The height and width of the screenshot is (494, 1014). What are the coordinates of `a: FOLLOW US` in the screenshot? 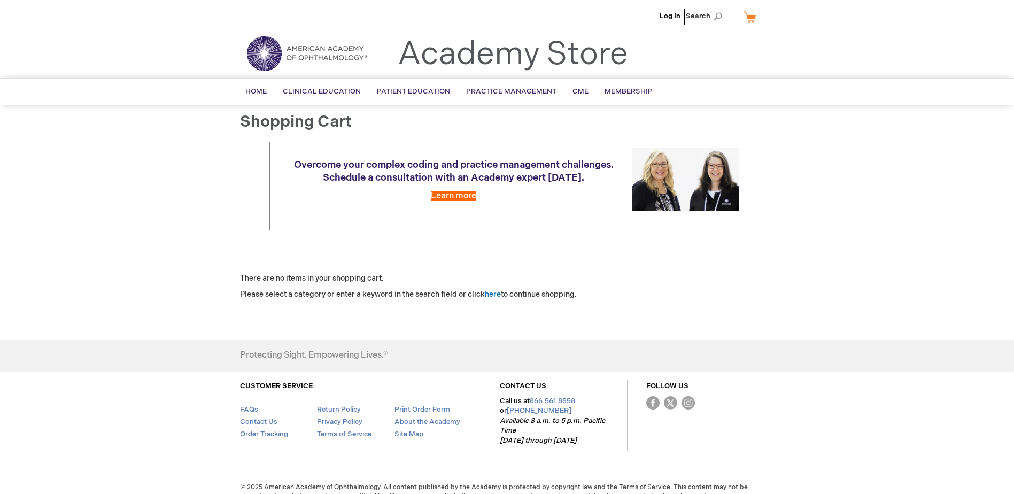 It's located at (667, 386).